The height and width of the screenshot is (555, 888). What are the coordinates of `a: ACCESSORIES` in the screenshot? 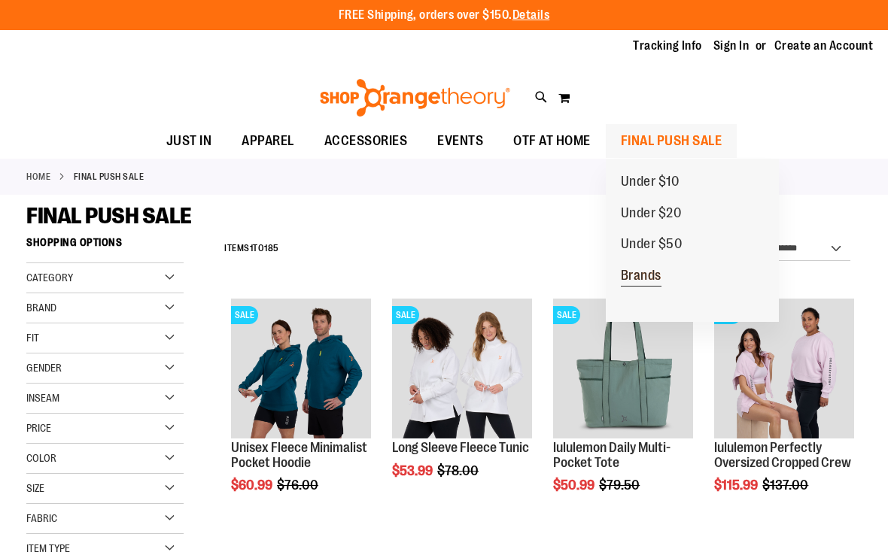 It's located at (366, 141).